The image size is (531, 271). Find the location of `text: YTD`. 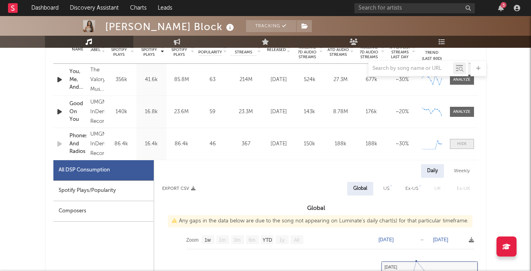

text: YTD is located at coordinates (267, 240).